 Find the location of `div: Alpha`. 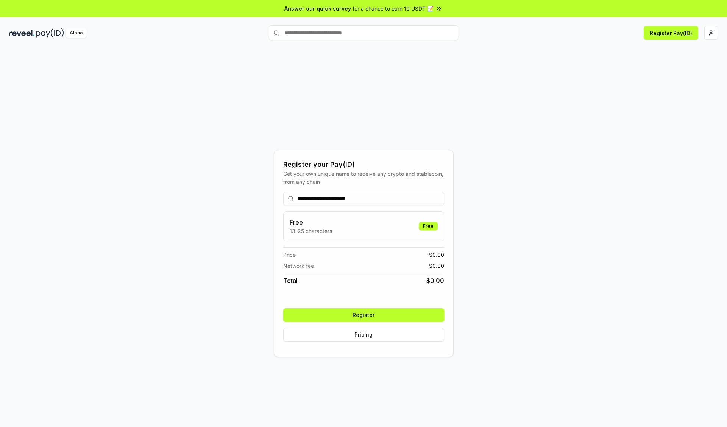

div: Alpha is located at coordinates (76, 33).